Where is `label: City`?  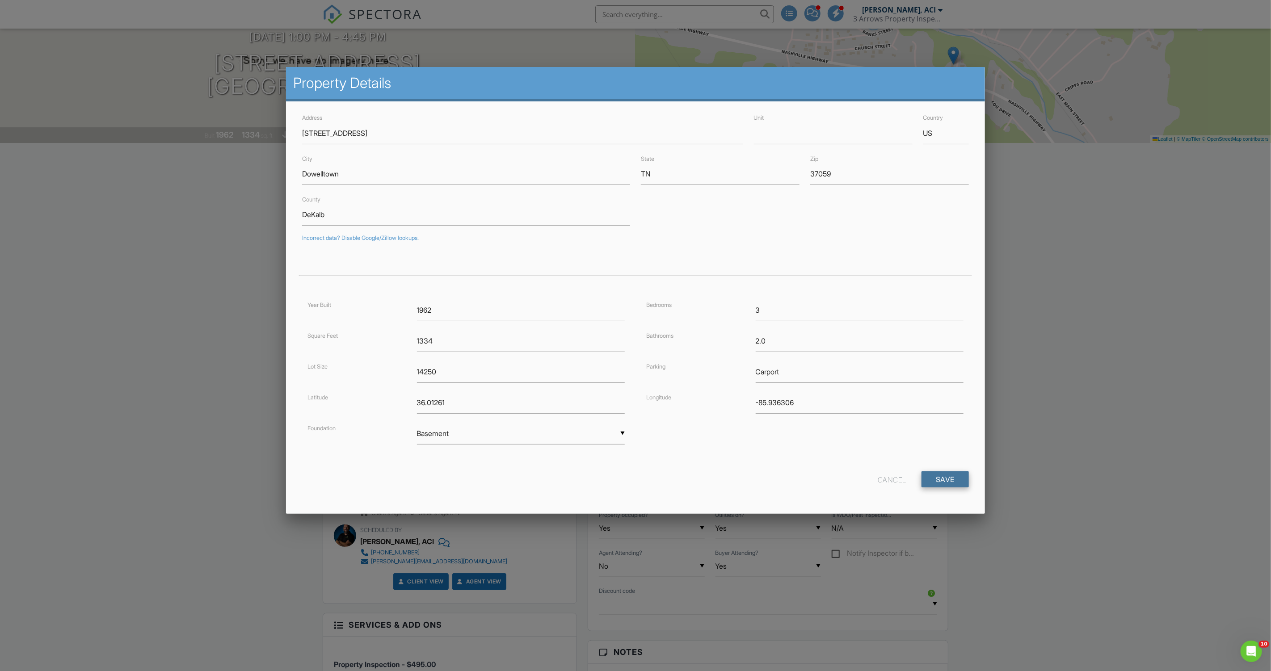
label: City is located at coordinates (307, 159).